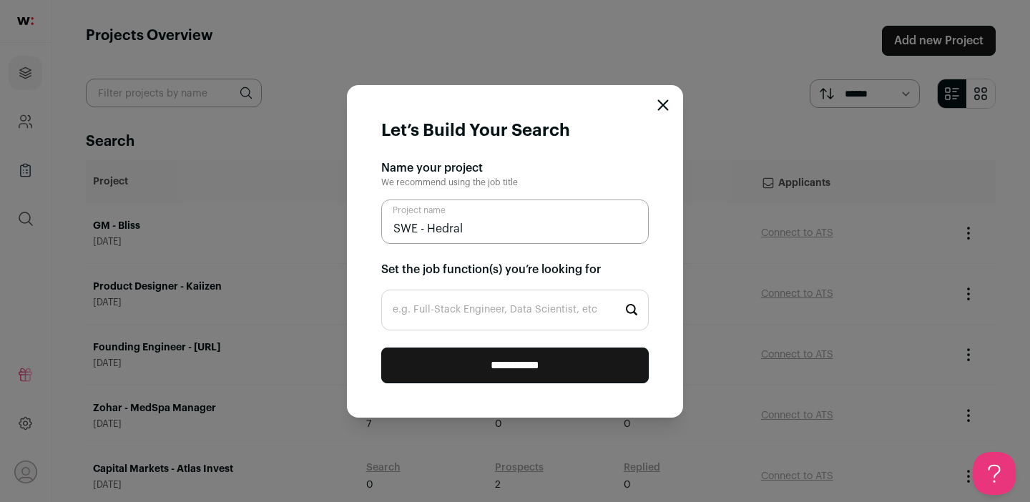  What do you see at coordinates (663, 105) in the screenshot?
I see `button: Close modal` at bounding box center [663, 105].